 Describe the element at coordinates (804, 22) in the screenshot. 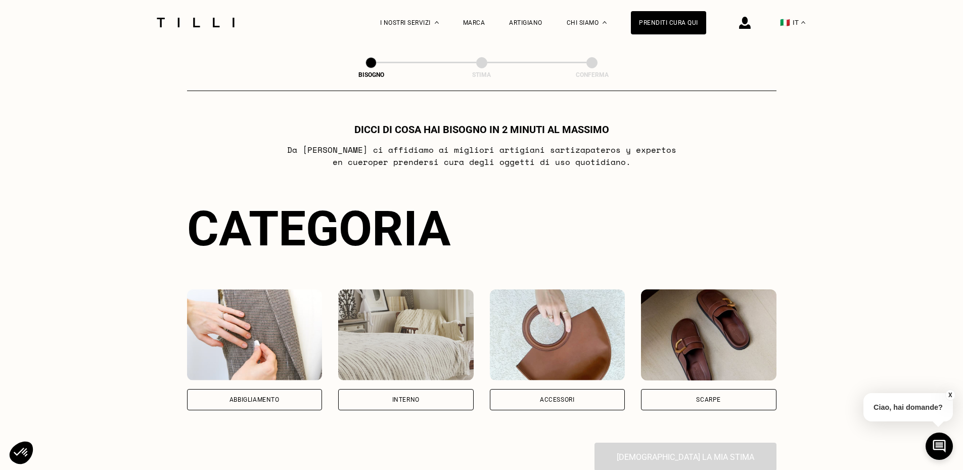

I see `img: menu déroulant` at that location.